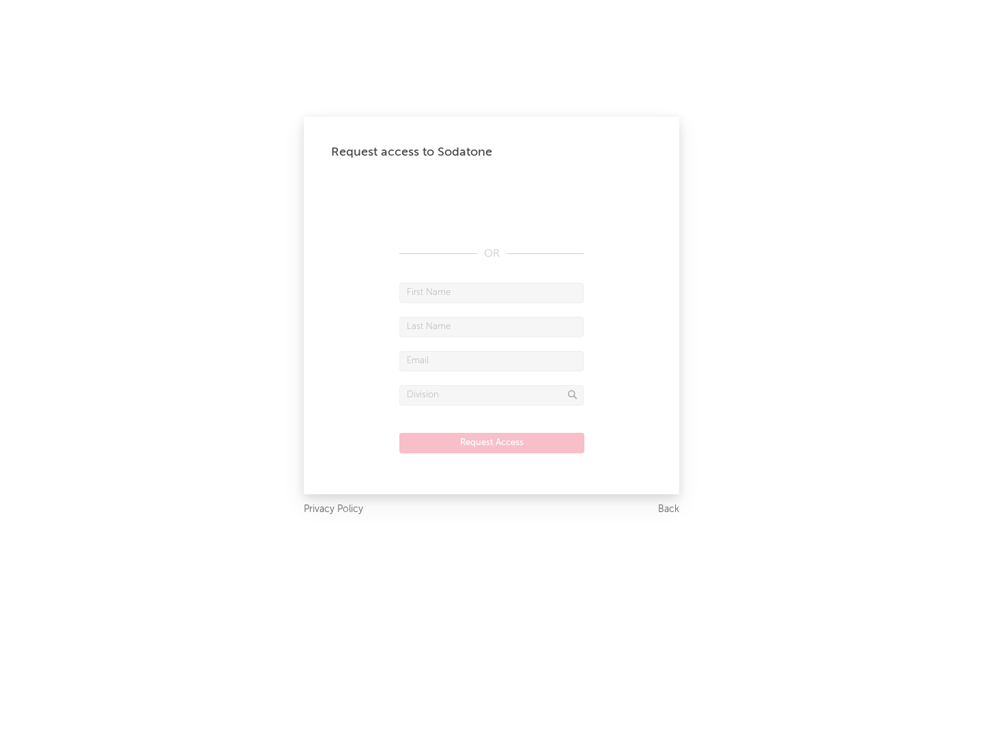 The height and width of the screenshot is (751, 983). What do you see at coordinates (669, 509) in the screenshot?
I see `a: Back` at bounding box center [669, 509].